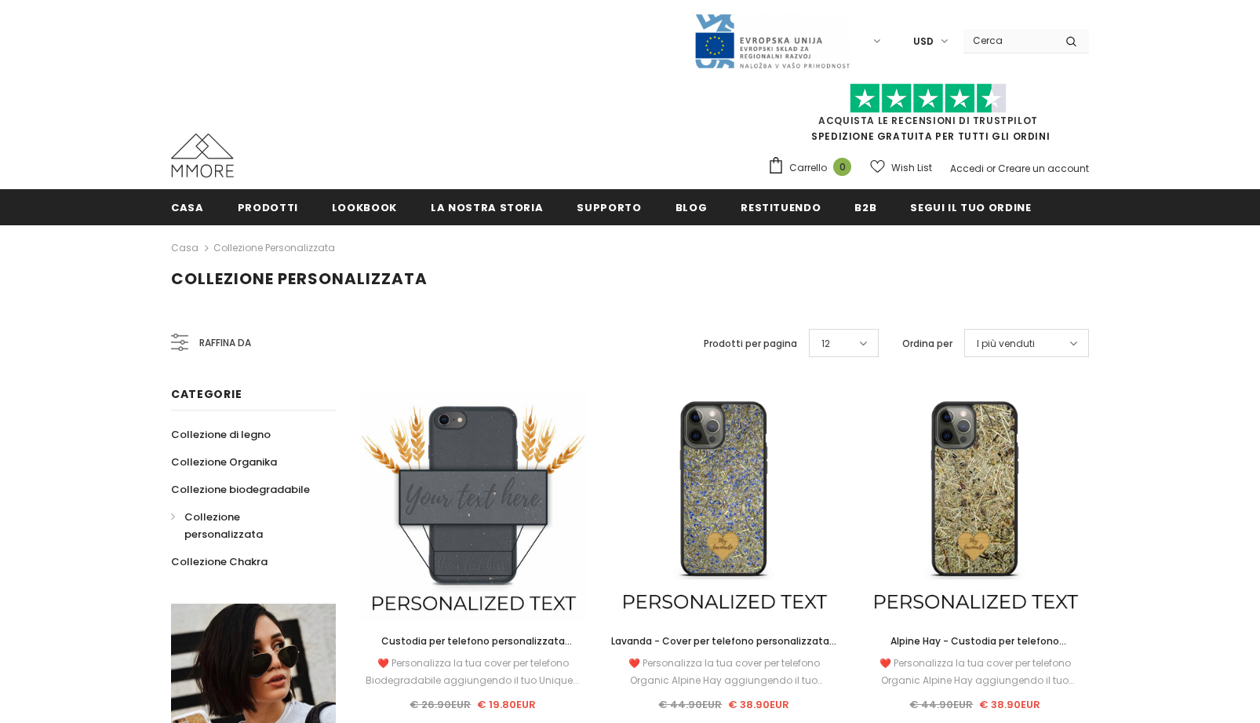 This screenshot has height=723, width=1260. Describe the element at coordinates (781, 207) in the screenshot. I see `span: Restituendo` at that location.